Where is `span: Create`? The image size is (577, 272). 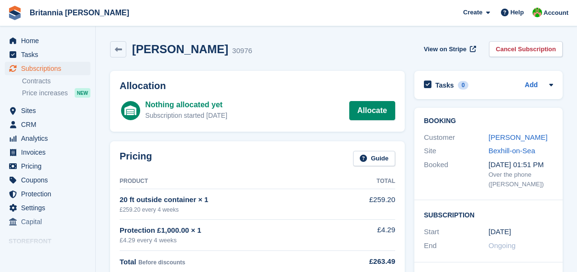
span: Create is located at coordinates (473, 12).